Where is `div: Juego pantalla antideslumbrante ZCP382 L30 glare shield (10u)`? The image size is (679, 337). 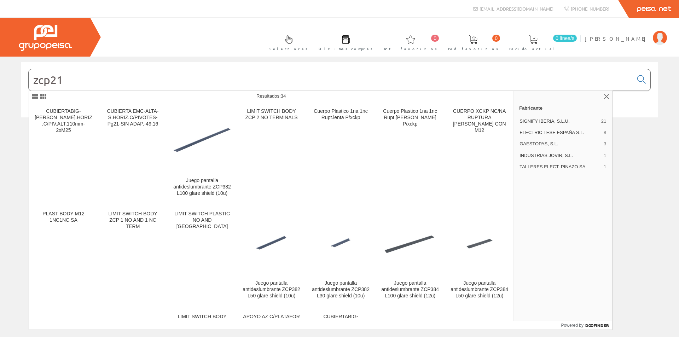 div: Juego pantalla antideslumbrante ZCP382 L30 glare shield (10u) is located at coordinates (340, 290).